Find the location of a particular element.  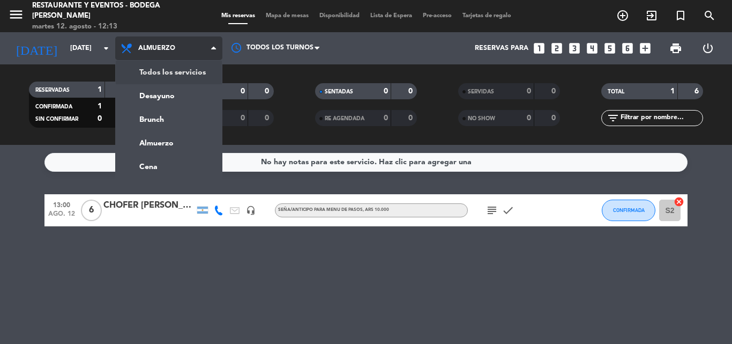

span: Disponibilidad is located at coordinates (339, 16).